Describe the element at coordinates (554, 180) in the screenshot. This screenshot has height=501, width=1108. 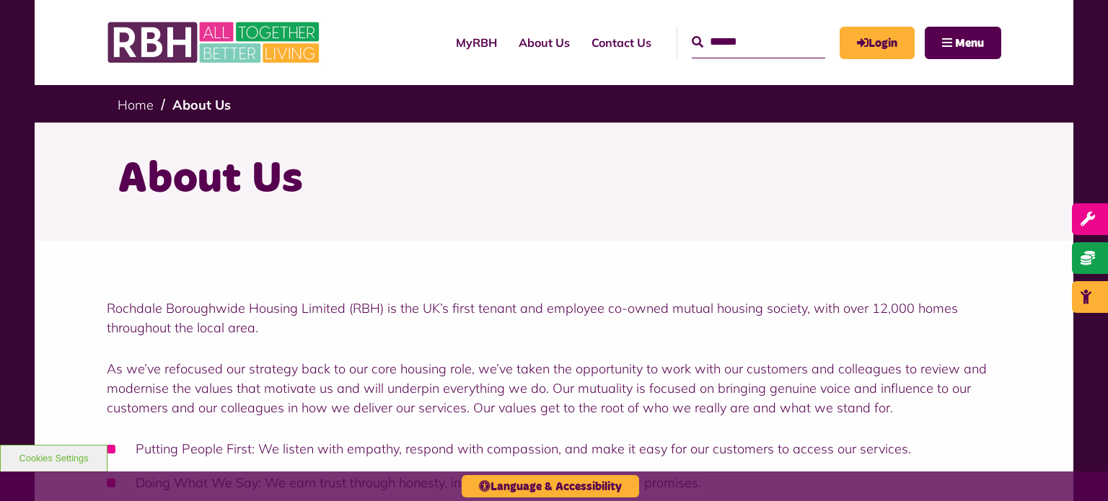
I see `h1: About Us` at that location.